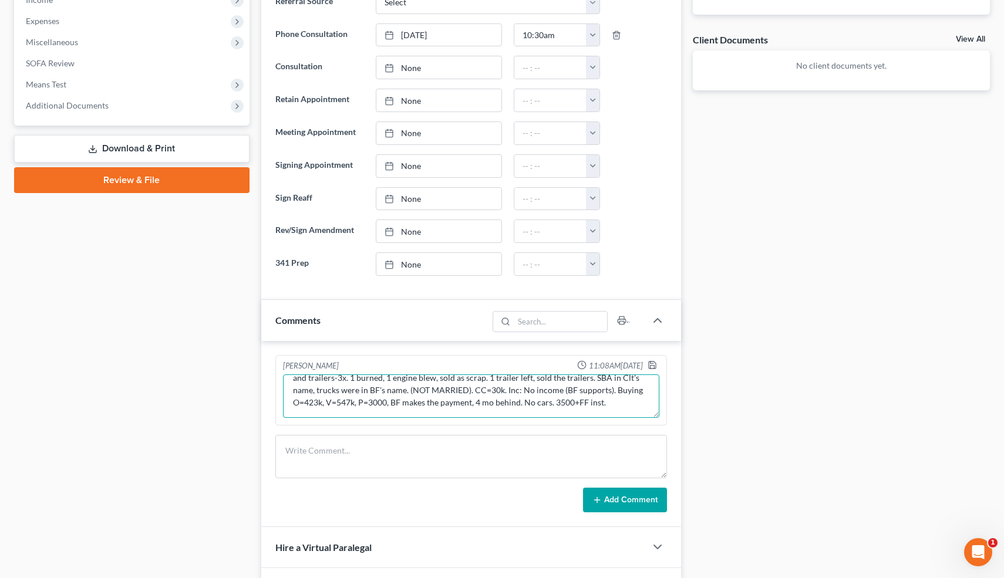  Describe the element at coordinates (50, 63) in the screenshot. I see `span: SOFA Review` at that location.